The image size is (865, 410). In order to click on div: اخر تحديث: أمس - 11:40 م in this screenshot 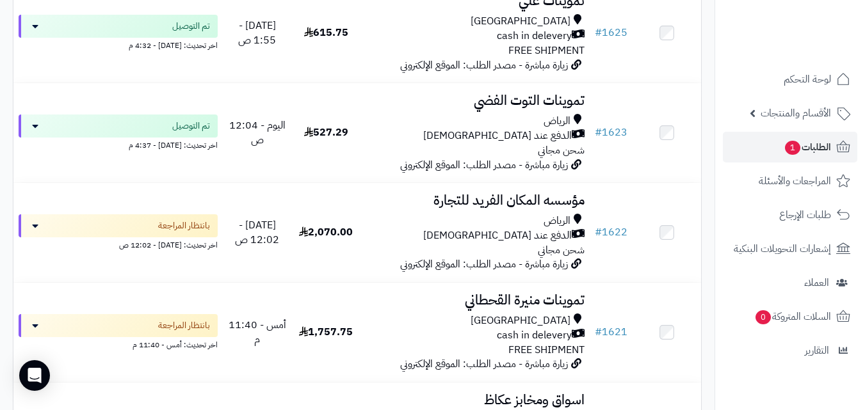, I will do `click(118, 344)`.